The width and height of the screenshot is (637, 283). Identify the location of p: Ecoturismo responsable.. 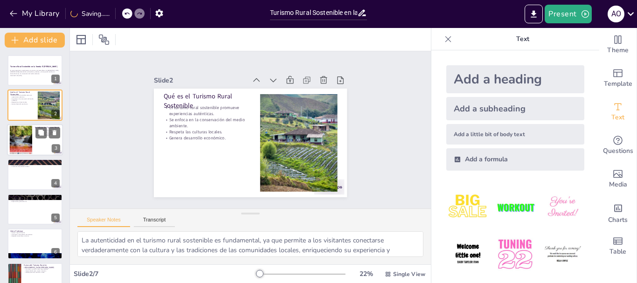
(35, 165).